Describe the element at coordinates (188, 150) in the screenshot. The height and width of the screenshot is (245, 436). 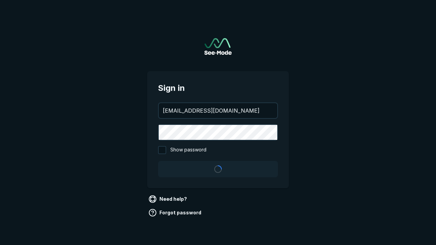
I see `span: Show password` at that location.